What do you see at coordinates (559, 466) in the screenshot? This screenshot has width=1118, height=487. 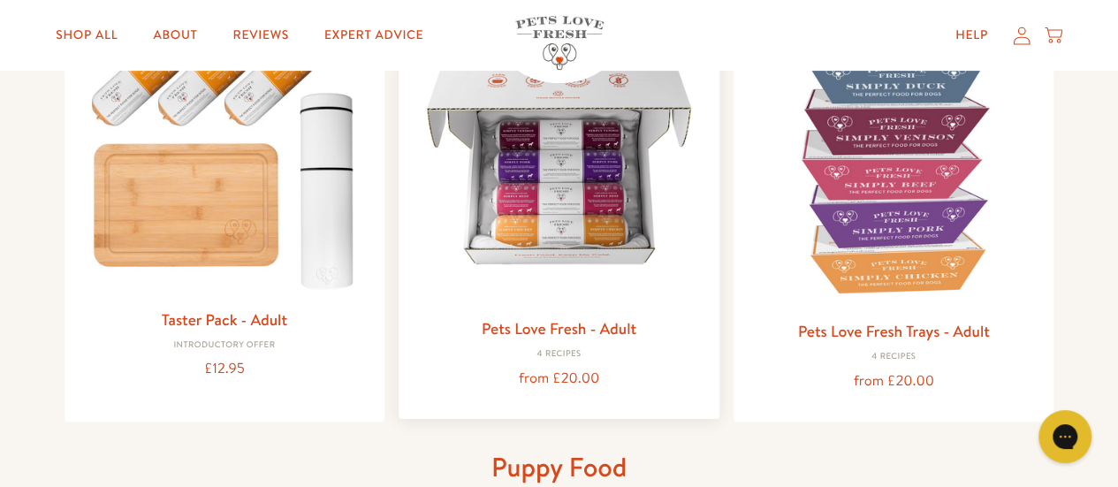 I see `h1: Puppy Food` at bounding box center [559, 466].